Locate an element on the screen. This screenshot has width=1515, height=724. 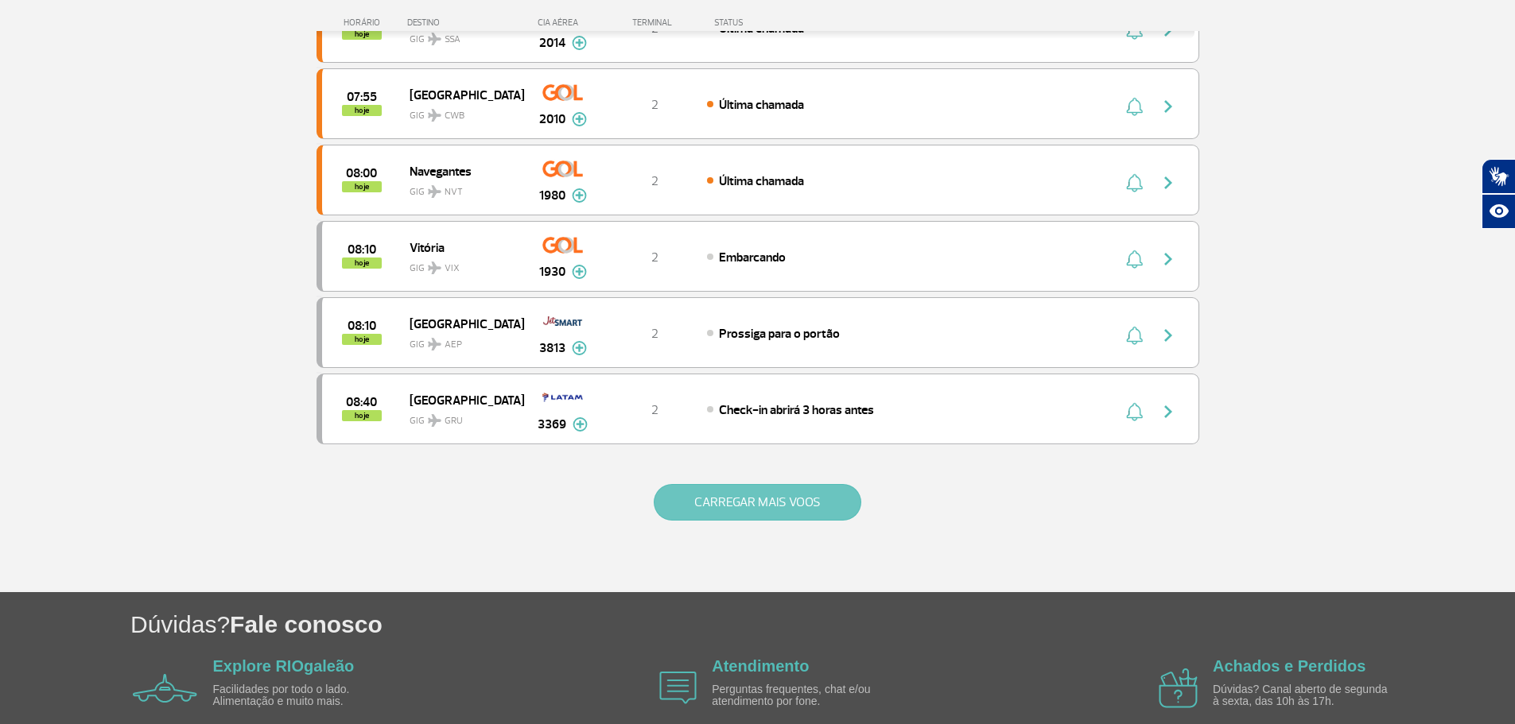
p: Dúvidas? Canal aberto de segunda à sexta, das 10h às 17h. is located at coordinates (1304, 696).